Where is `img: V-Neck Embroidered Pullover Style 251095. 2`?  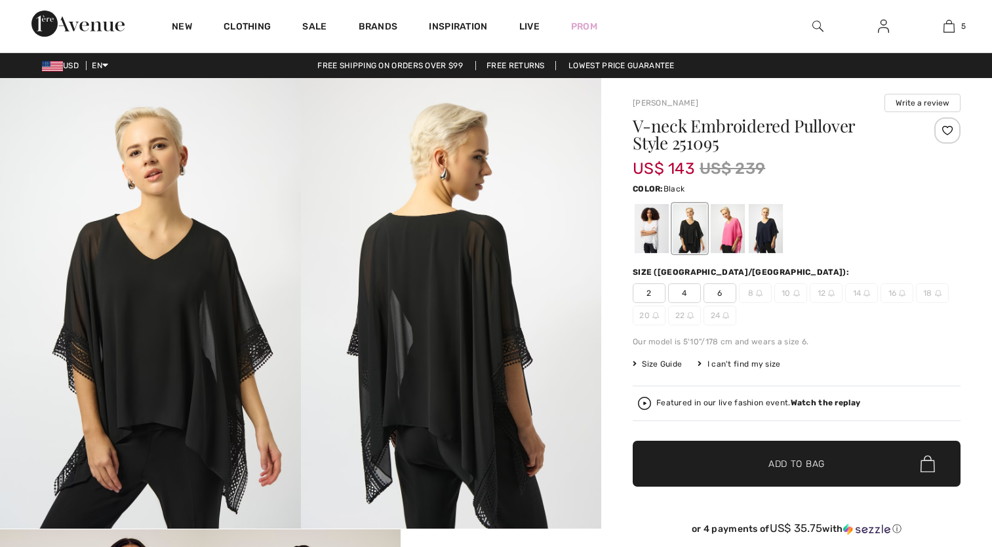 img: V-Neck Embroidered Pullover Style 251095. 2 is located at coordinates (451, 303).